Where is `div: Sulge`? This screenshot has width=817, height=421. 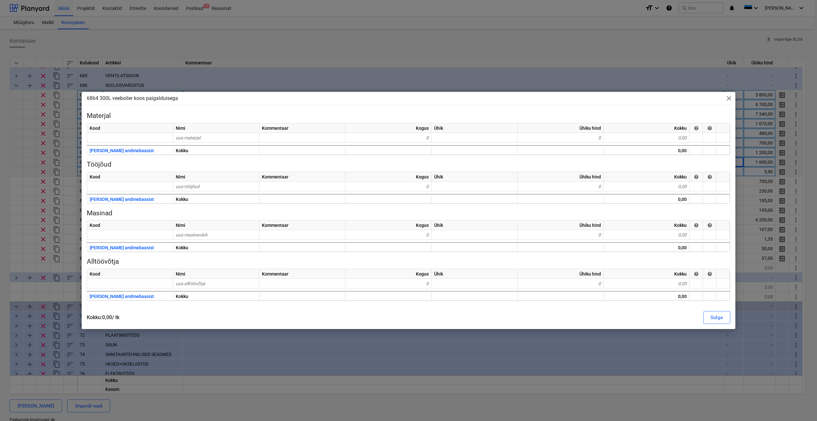
div: Sulge is located at coordinates (717, 317).